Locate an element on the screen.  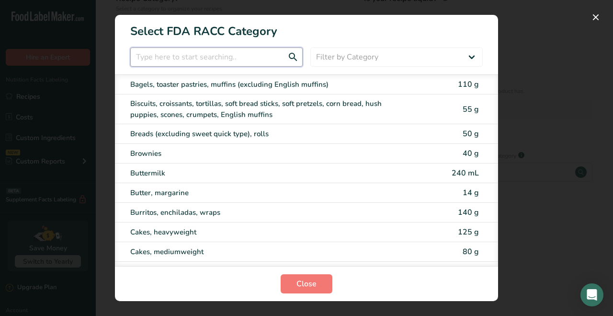
div: Cakes, mediumweight is located at coordinates (266, 251).